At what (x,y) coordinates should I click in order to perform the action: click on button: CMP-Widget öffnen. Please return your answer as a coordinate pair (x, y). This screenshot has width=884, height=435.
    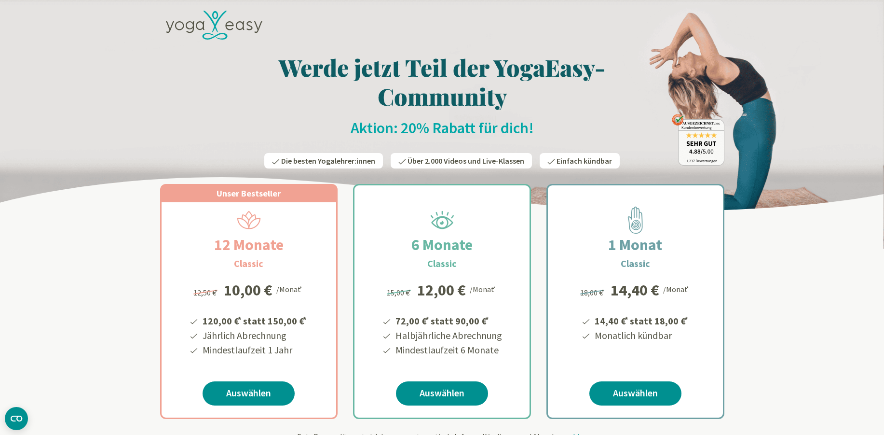
    Looking at the image, I should click on (16, 418).